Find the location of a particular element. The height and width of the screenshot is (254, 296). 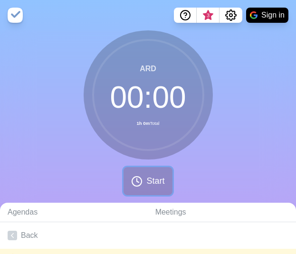

img: timeblocks logo is located at coordinates (15, 15).